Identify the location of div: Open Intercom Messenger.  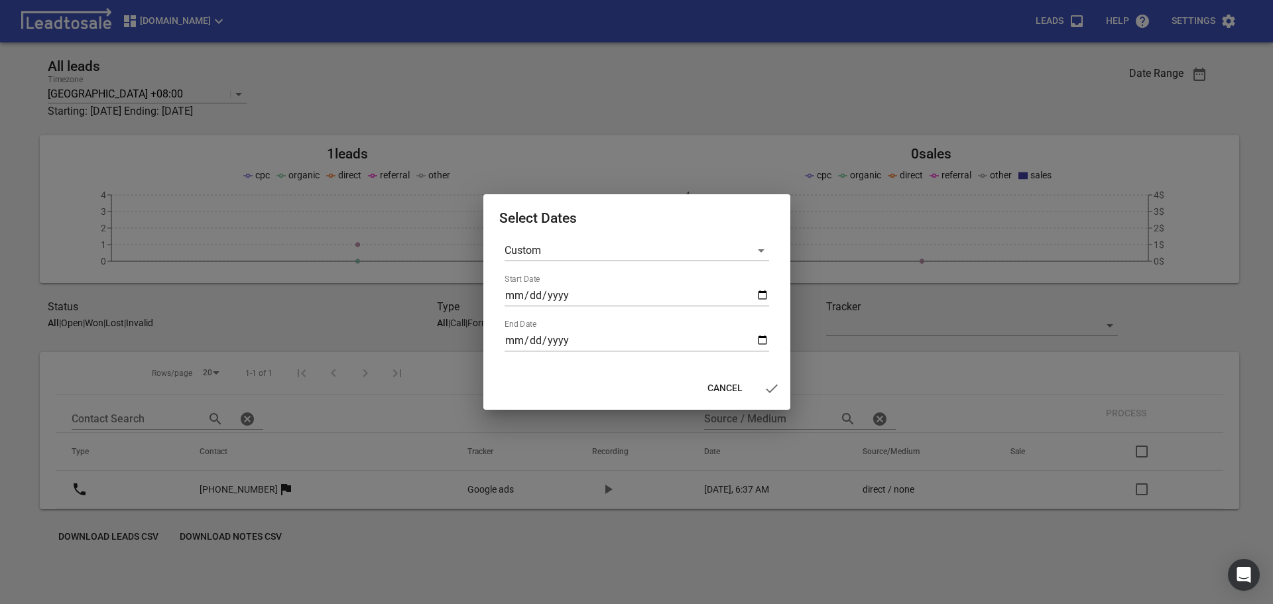
(1244, 575).